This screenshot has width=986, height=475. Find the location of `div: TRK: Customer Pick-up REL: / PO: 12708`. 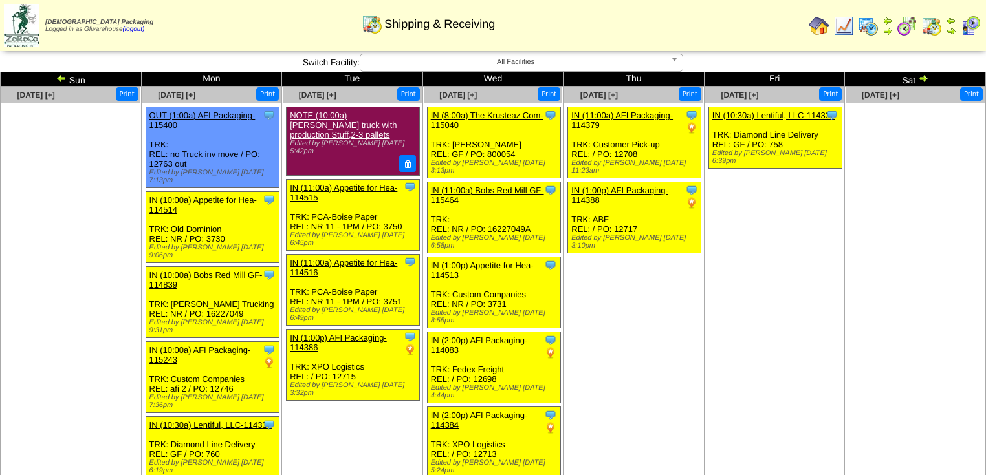

div: TRK: Customer Pick-up REL: / PO: 12708 is located at coordinates (635, 143).